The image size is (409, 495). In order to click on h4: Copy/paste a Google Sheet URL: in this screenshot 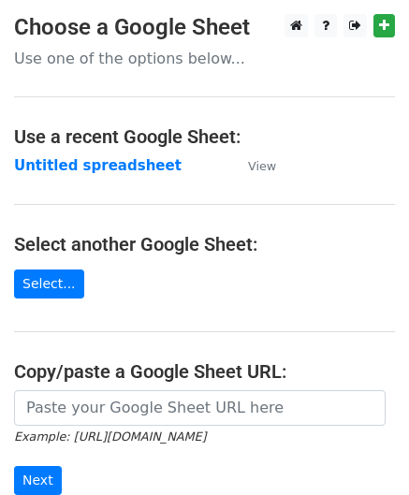, I will do `click(204, 372)`.